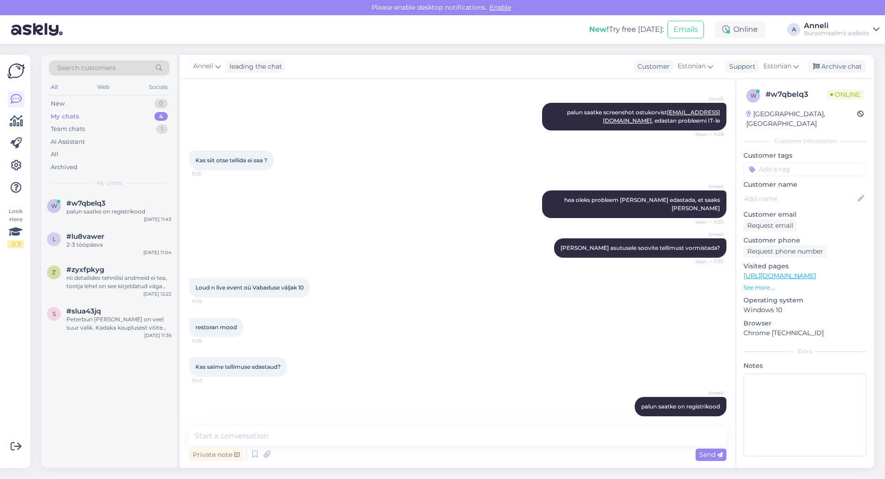  I want to click on span: Search customers, so click(86, 68).